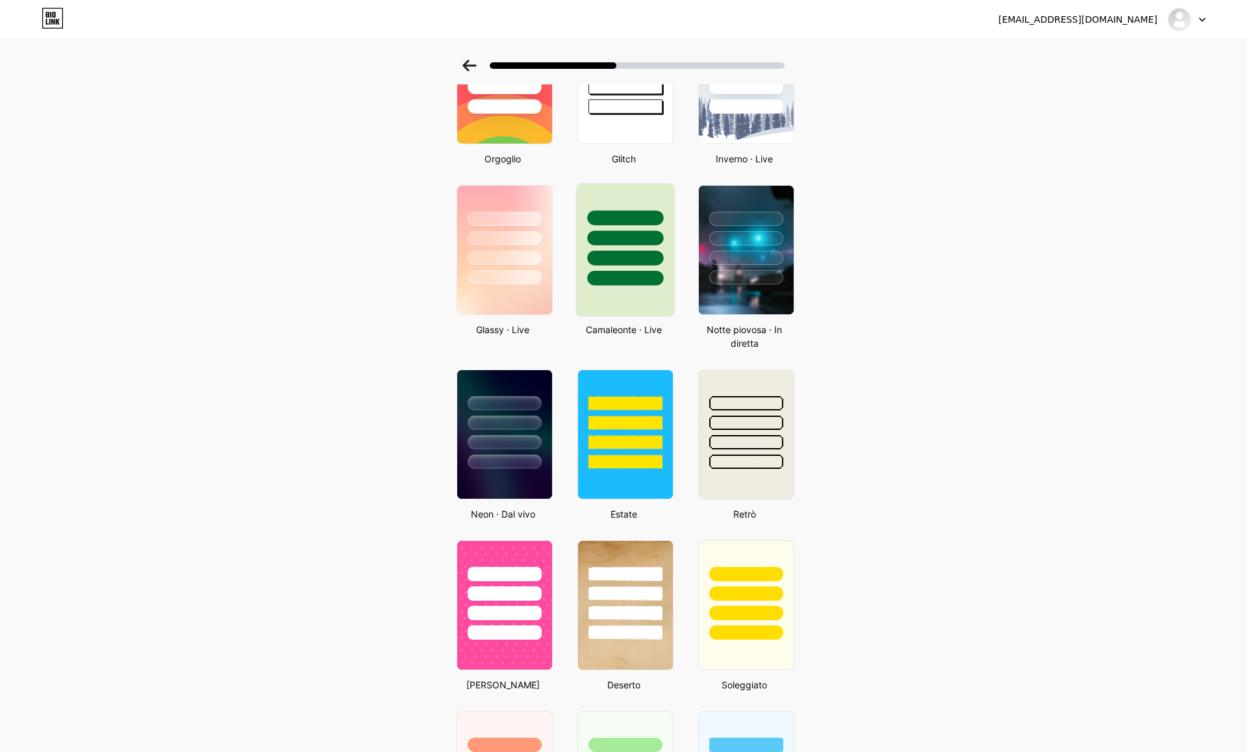 This screenshot has height=752, width=1247. Describe the element at coordinates (503, 329) in the screenshot. I see `font: Glassy · Live` at that location.